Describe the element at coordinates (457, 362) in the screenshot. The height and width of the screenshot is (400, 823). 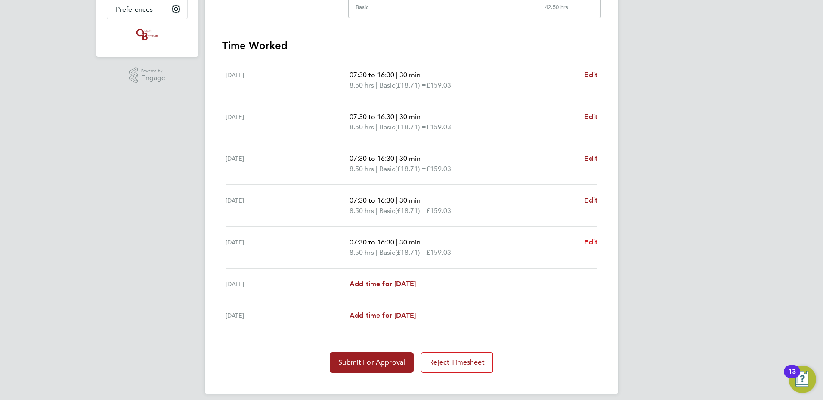
I see `button: Reject Timesheet` at that location.